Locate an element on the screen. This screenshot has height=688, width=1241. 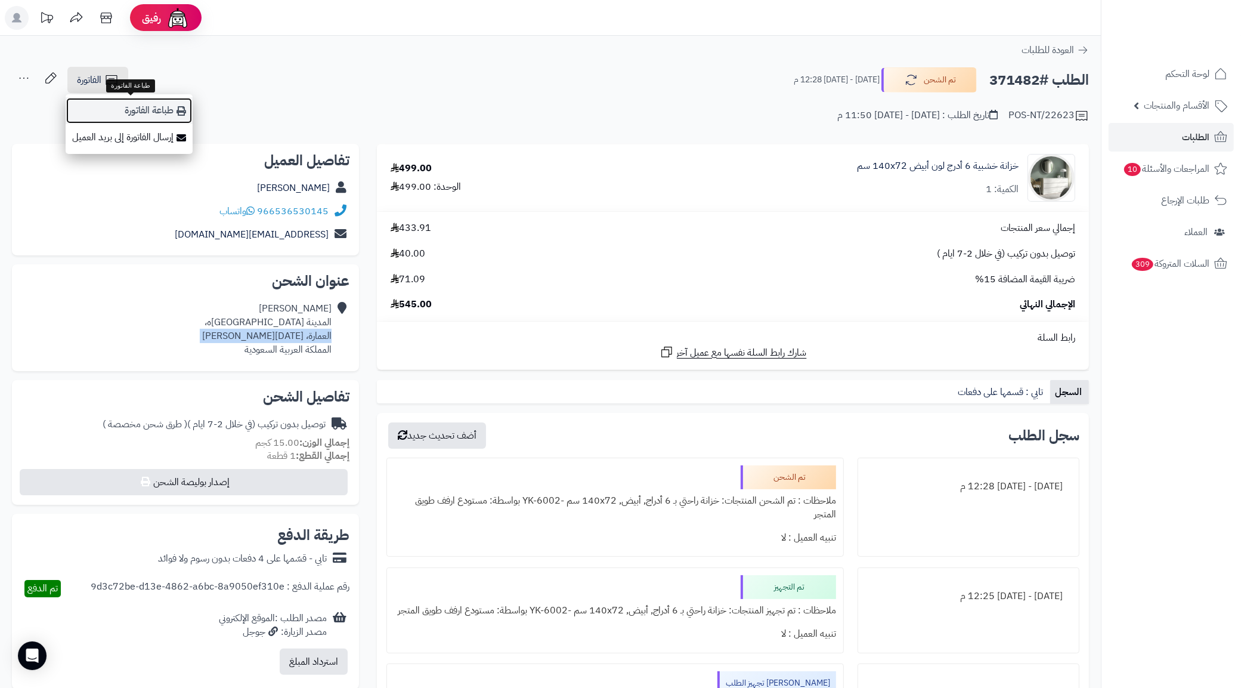
div: رقم عملية الدفع : 9d3c72be-d13e-4862-a6bc-8a9050ef310e is located at coordinates (220, 588).